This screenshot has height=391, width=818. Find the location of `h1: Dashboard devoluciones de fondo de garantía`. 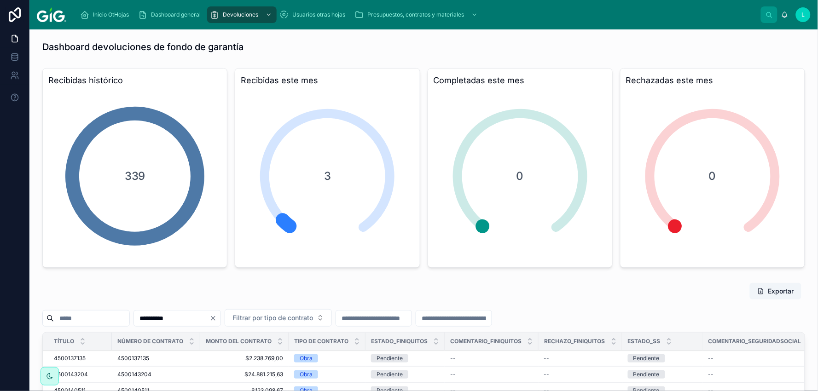

h1: Dashboard devoluciones de fondo de garantía is located at coordinates (143, 47).